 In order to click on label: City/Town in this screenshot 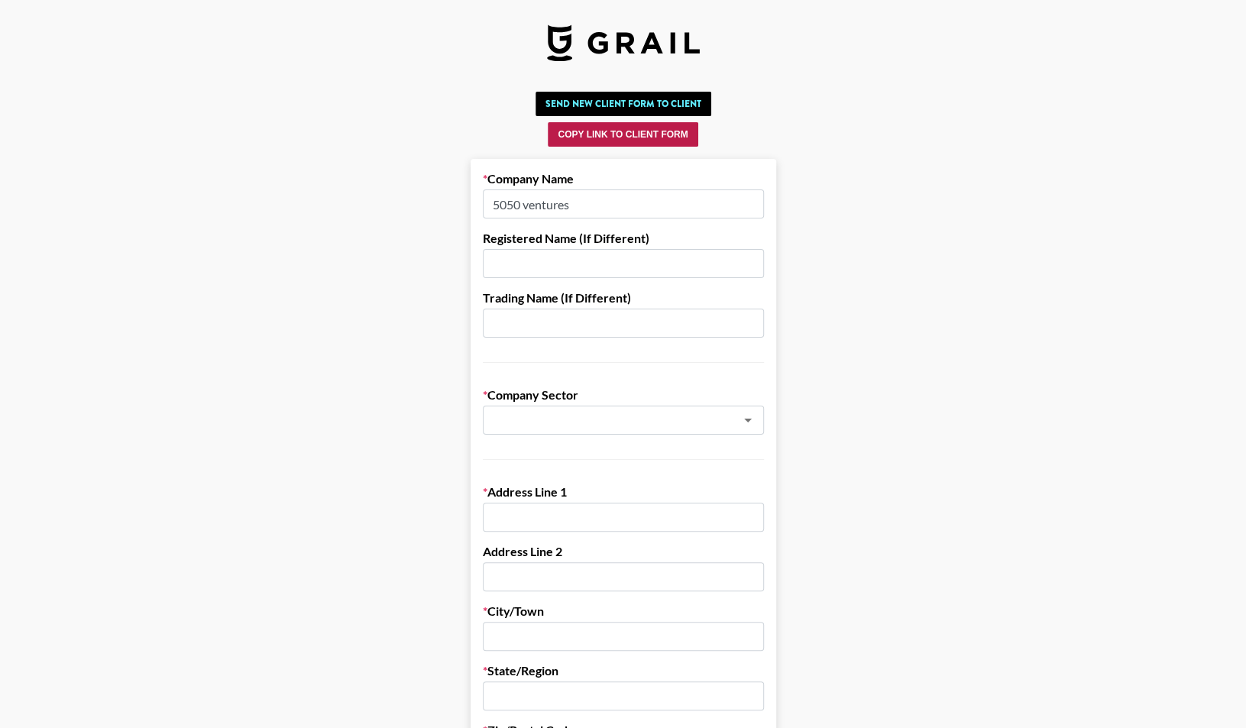, I will do `click(624, 611)`.